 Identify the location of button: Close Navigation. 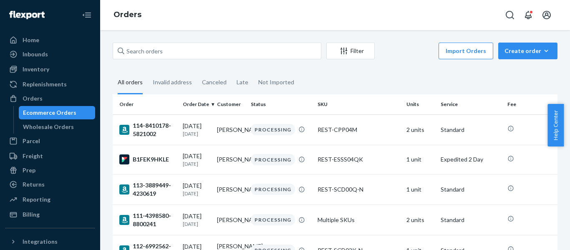
(87, 15).